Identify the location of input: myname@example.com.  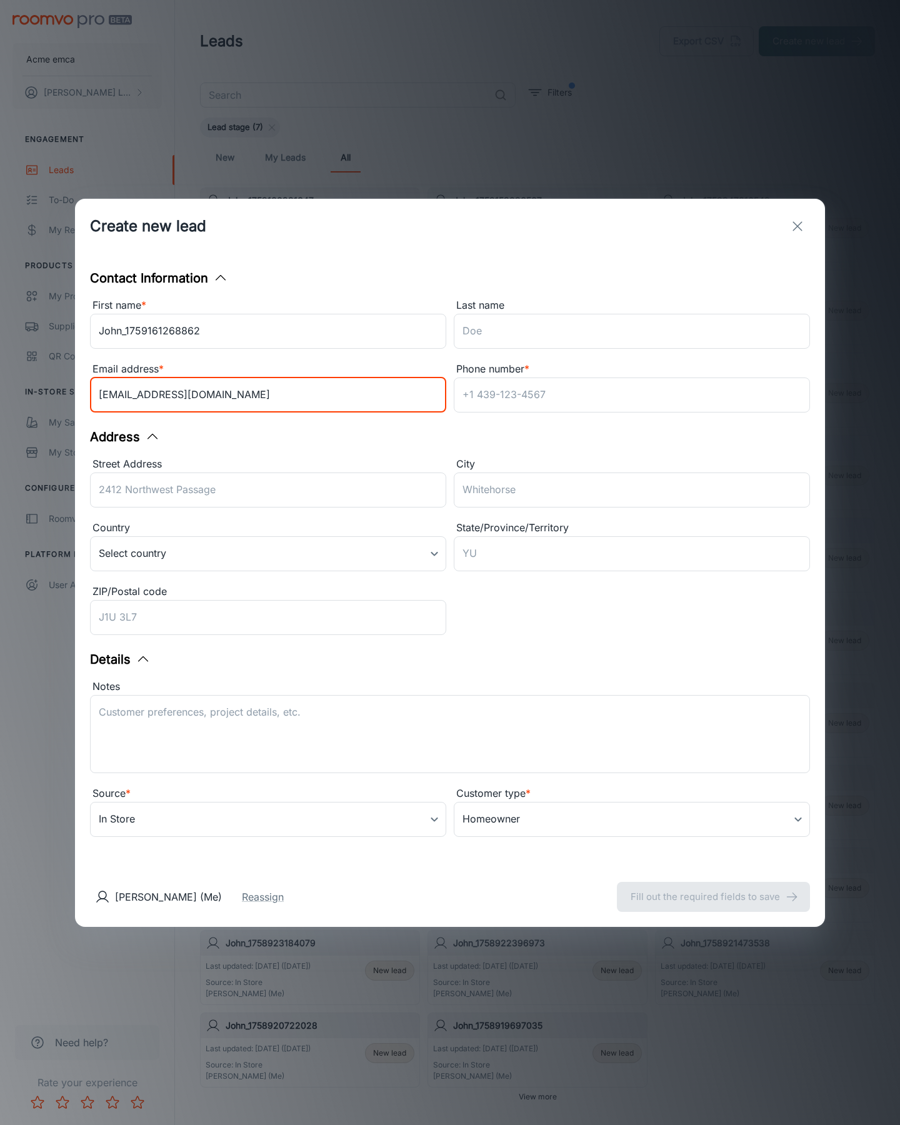
(268, 395).